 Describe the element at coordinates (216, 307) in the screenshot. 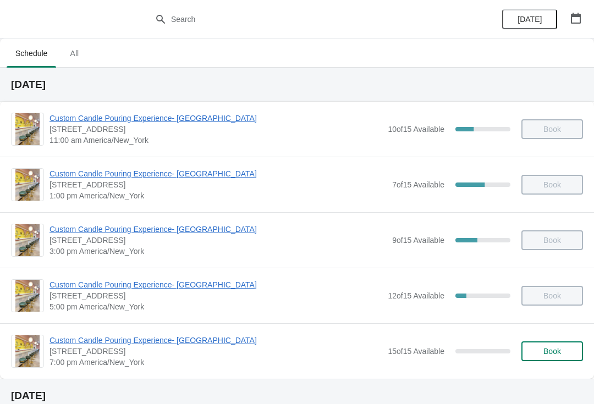

I see `span: 5:00 pm America/New_York` at that location.